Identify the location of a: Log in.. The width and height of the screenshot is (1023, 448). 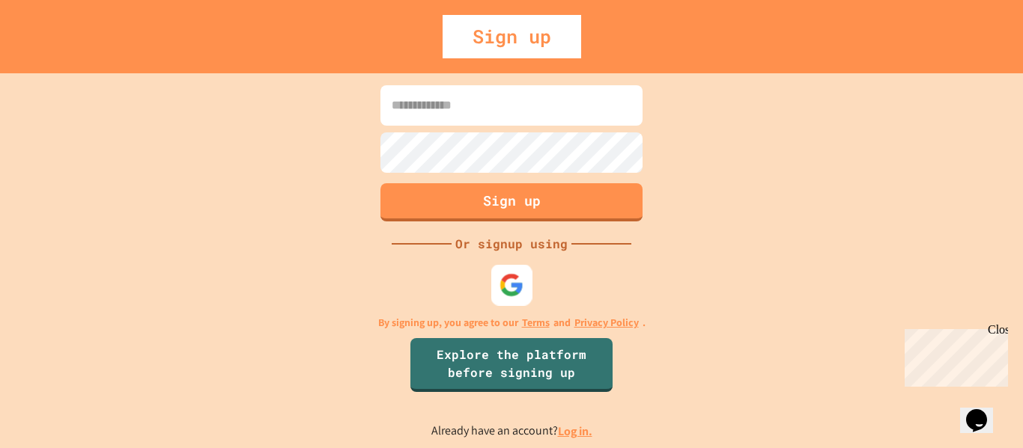
(575, 431).